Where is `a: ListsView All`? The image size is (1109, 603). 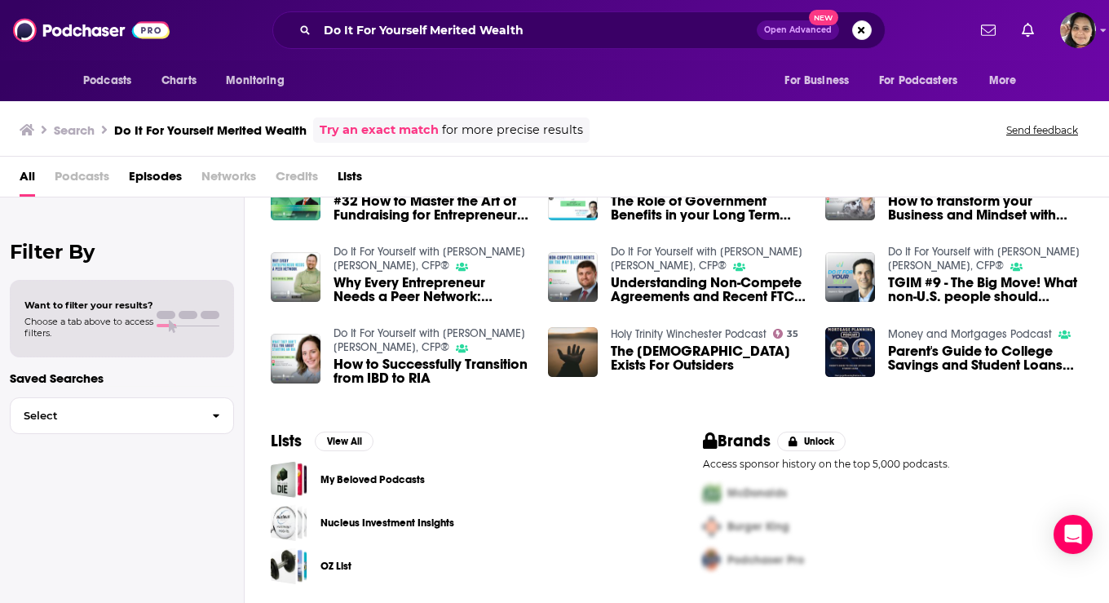 a: ListsView All is located at coordinates (322, 440).